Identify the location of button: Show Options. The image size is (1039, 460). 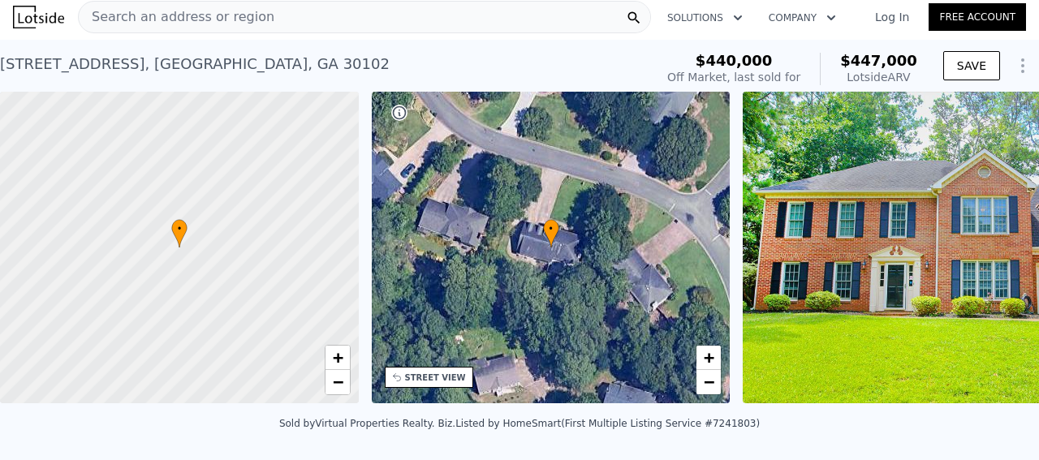
(1022, 66).